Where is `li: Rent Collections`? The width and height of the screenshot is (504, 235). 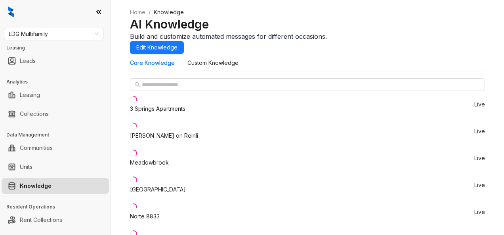
li: Rent Collections is located at coordinates (55, 220).